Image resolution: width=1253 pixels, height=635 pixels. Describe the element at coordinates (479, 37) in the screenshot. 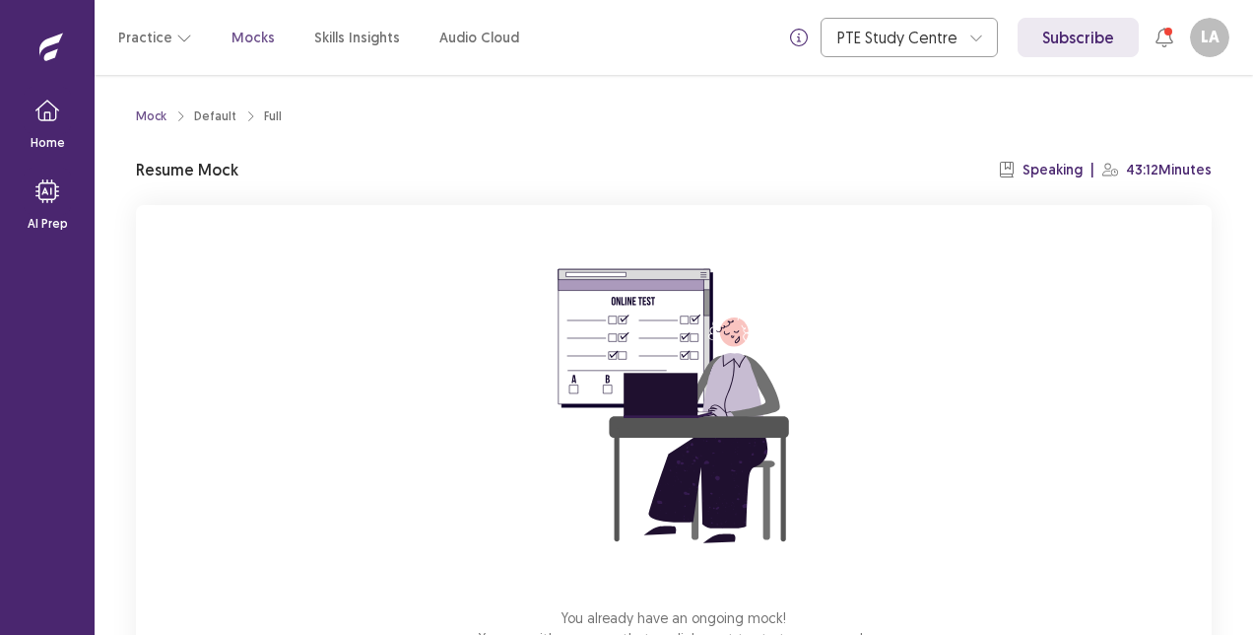

I see `a: Audio Cloud` at that location.